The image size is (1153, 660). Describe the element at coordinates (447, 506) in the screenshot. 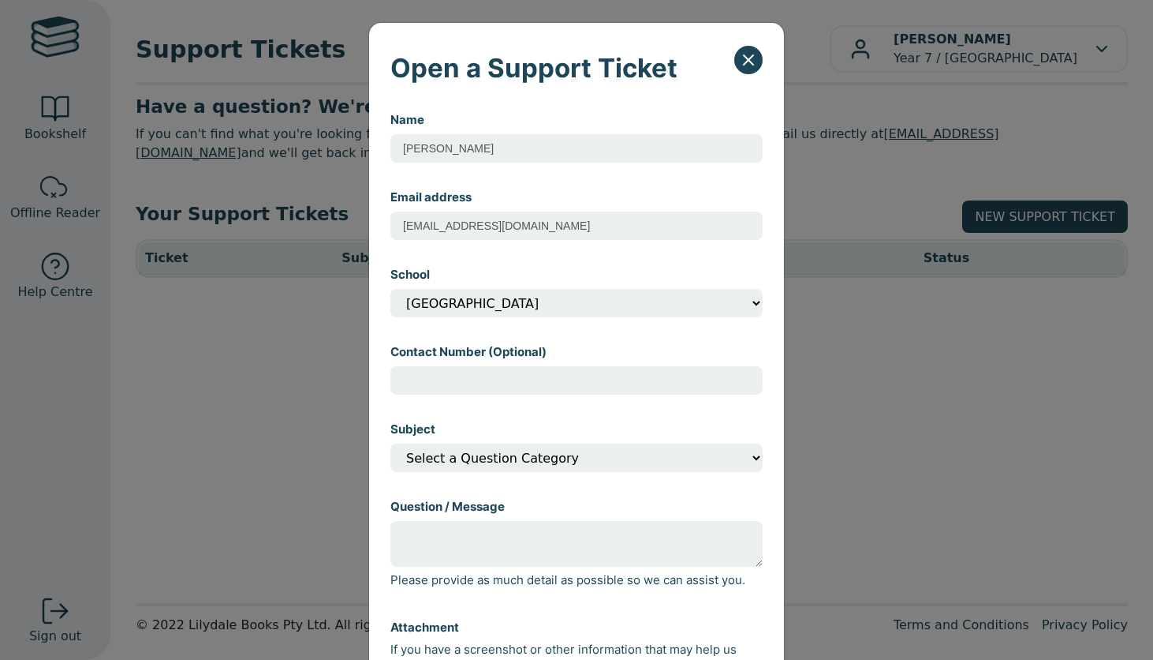

I see `label: Question / Message` at that location.